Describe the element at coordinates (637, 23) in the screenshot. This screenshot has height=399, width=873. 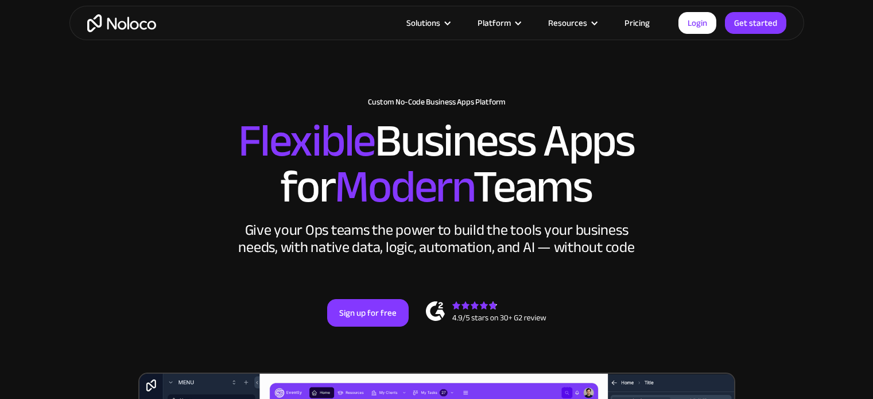
I see `a: Pricing` at that location.